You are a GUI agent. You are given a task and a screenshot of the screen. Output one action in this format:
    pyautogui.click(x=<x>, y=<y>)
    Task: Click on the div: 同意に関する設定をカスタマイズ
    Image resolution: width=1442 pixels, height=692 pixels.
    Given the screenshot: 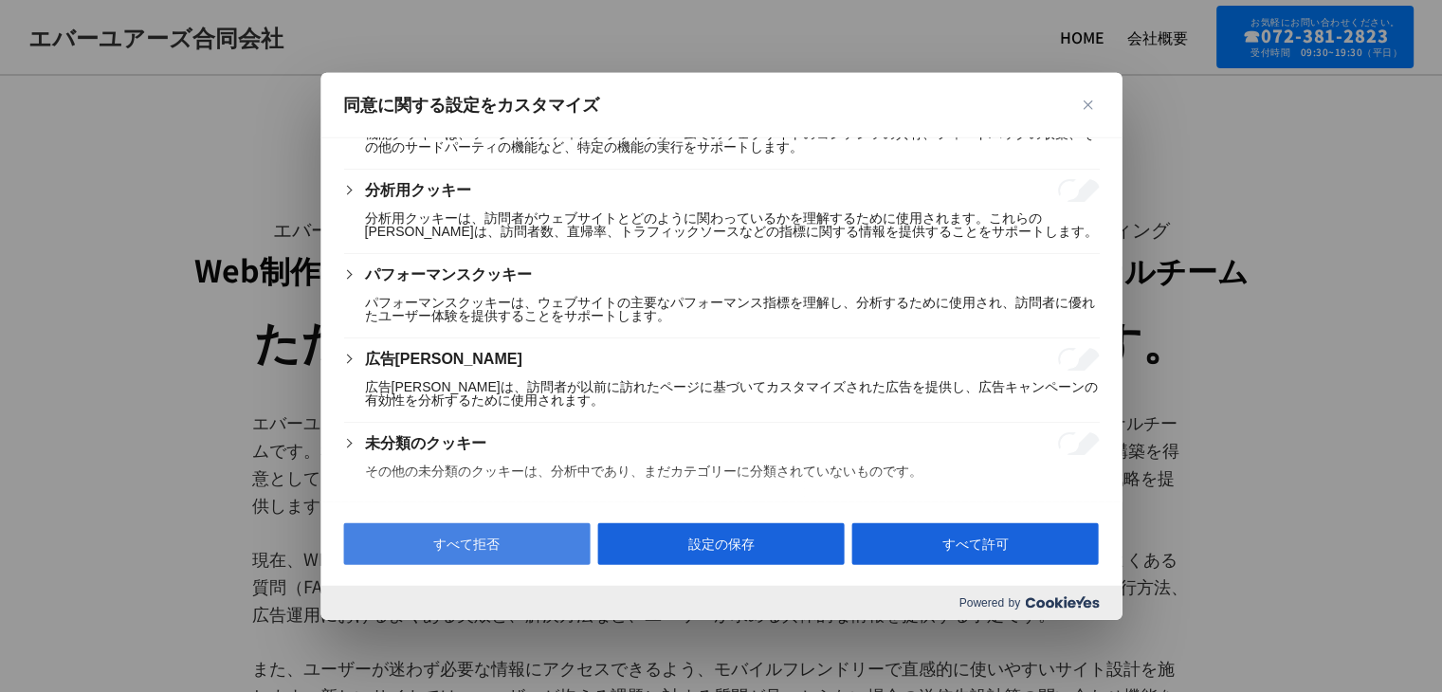 What is the action you would take?
    pyautogui.click(x=720, y=346)
    